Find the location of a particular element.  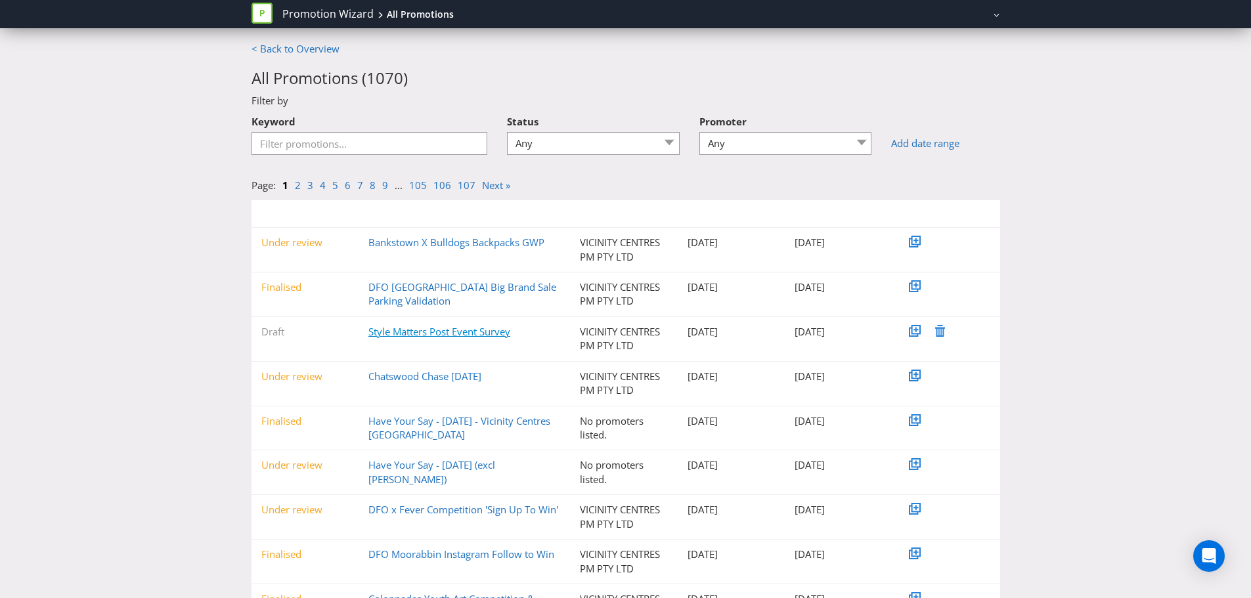

a: 105 is located at coordinates (418, 185).